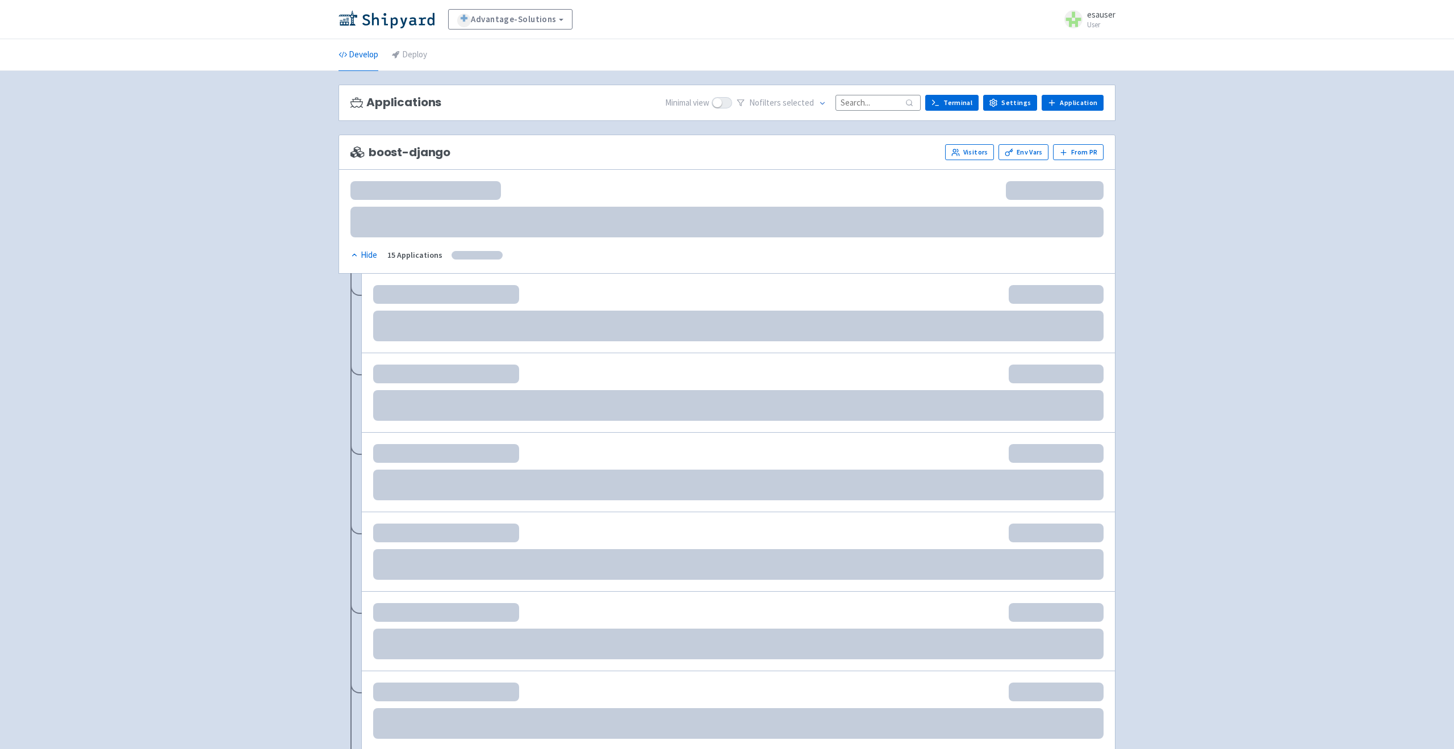  Describe the element at coordinates (396, 102) in the screenshot. I see `h3: Applications` at that location.